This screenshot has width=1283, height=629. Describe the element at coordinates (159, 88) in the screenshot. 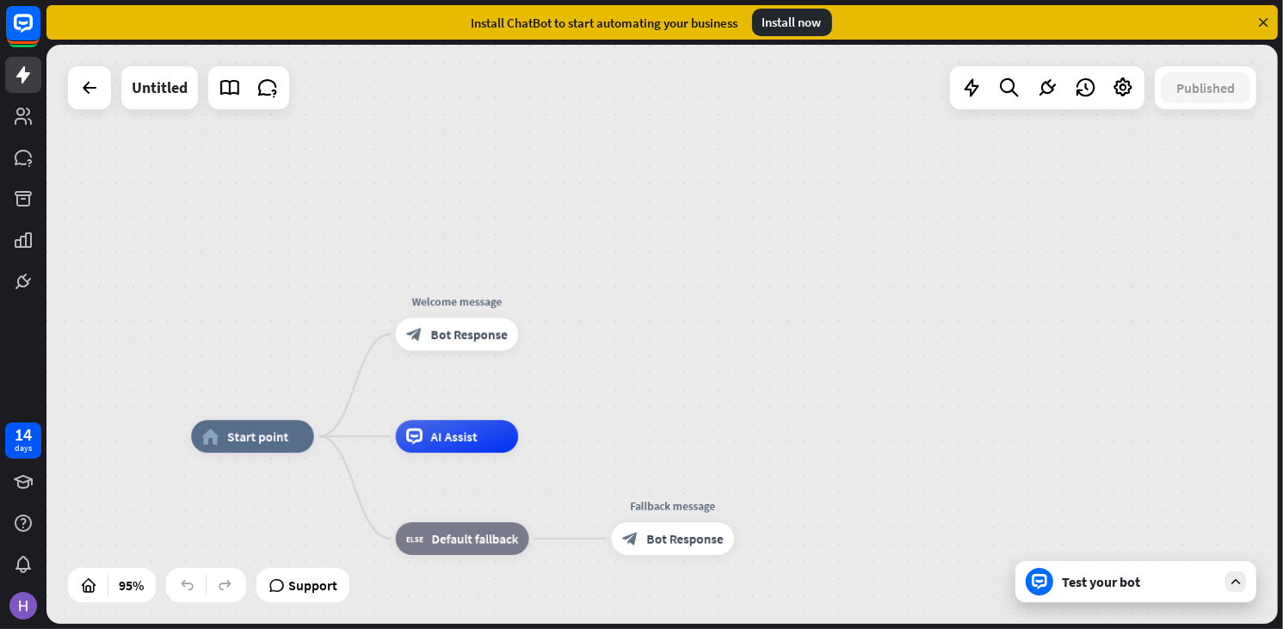

I see `div: Untitled` at that location.